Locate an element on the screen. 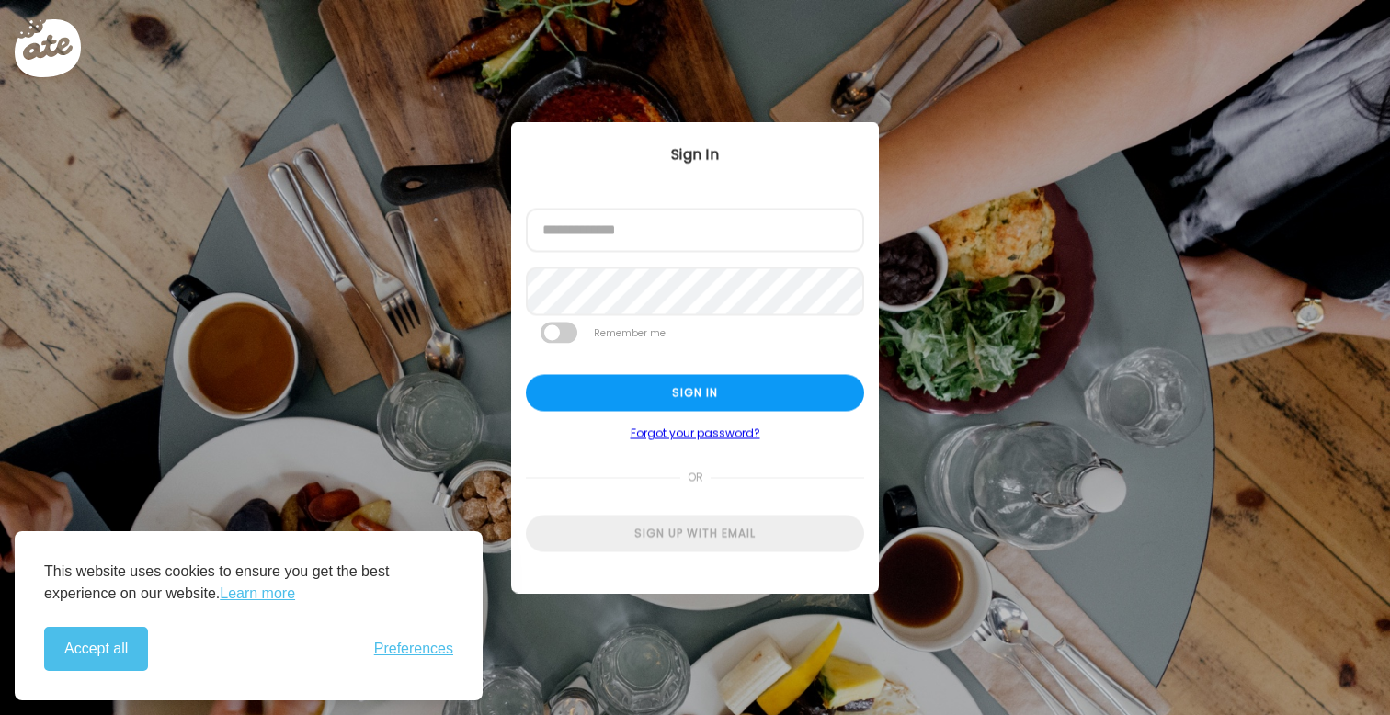  div: Sign in is located at coordinates (695, 393).